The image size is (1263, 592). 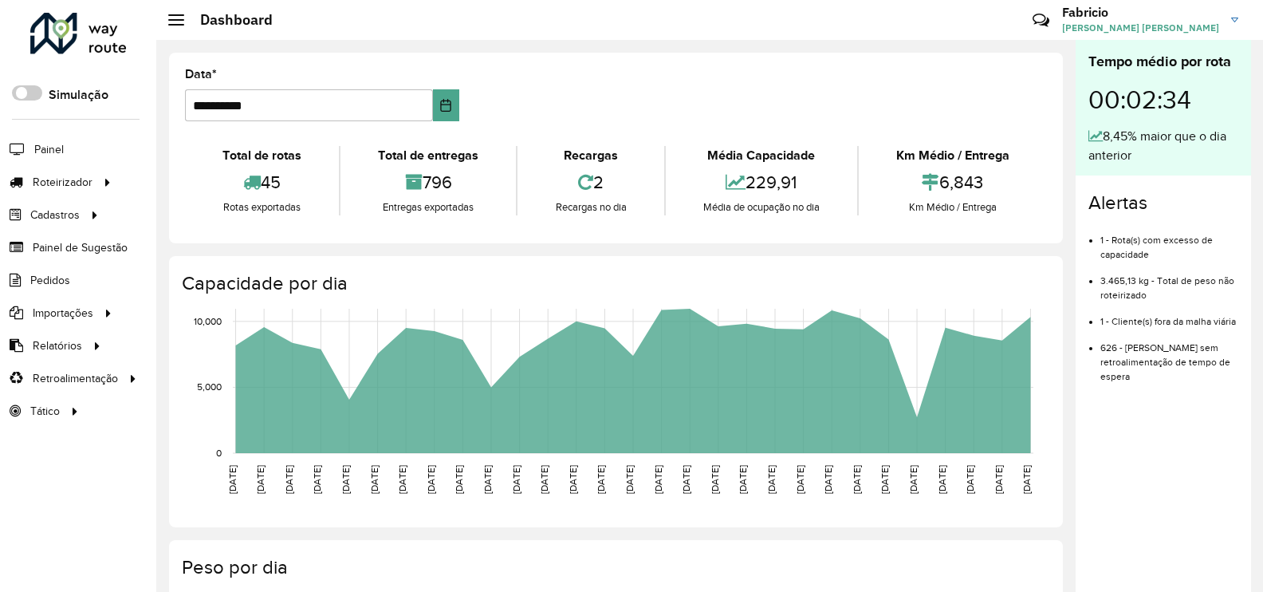 I want to click on div: 229,91, so click(x=762, y=182).